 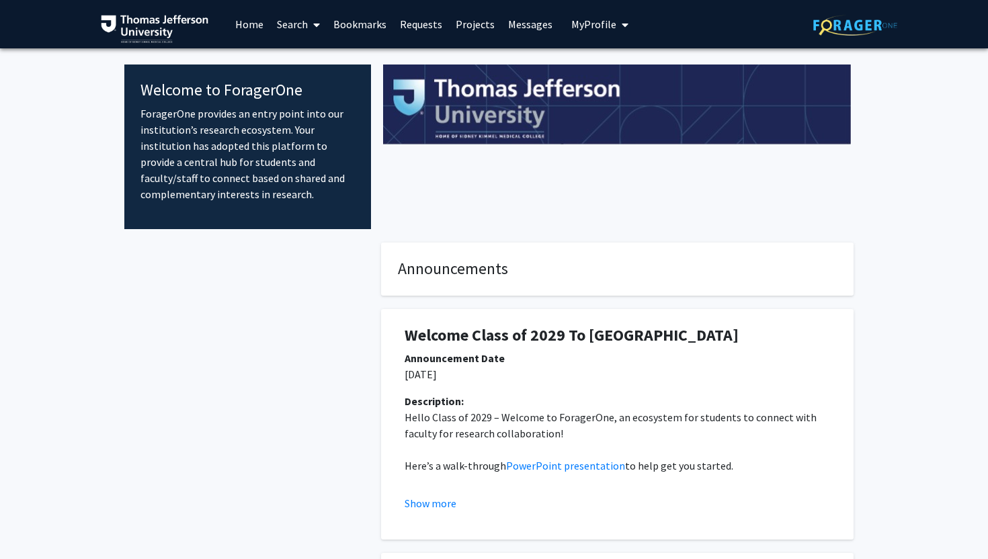 I want to click on a: Requests, so click(x=421, y=24).